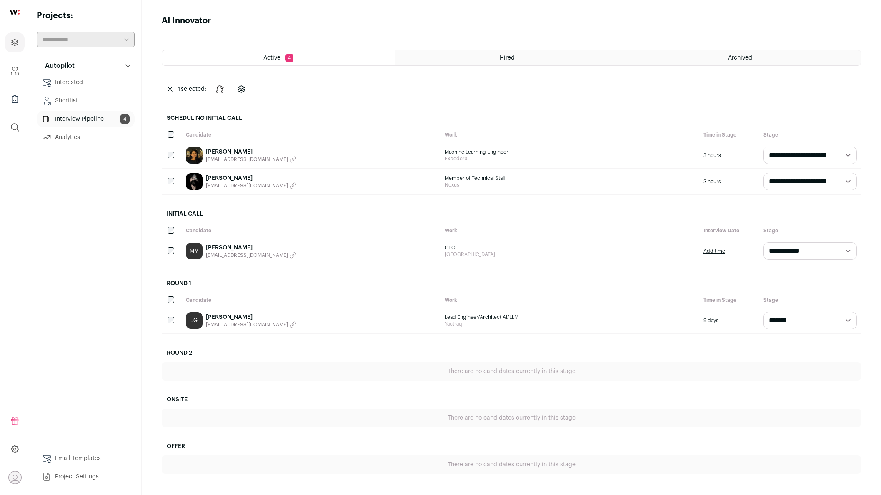 This screenshot has height=495, width=881. I want to click on span: Lead Engineer/Architect AI/LLM, so click(569, 317).